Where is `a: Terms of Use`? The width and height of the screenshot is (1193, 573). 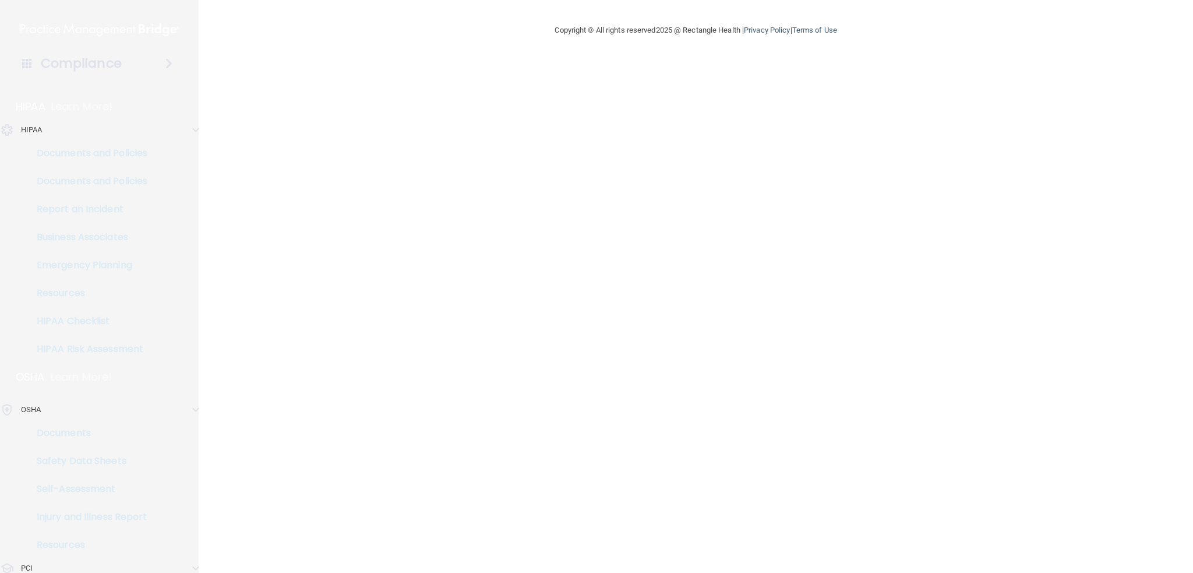 a: Terms of Use is located at coordinates (815, 30).